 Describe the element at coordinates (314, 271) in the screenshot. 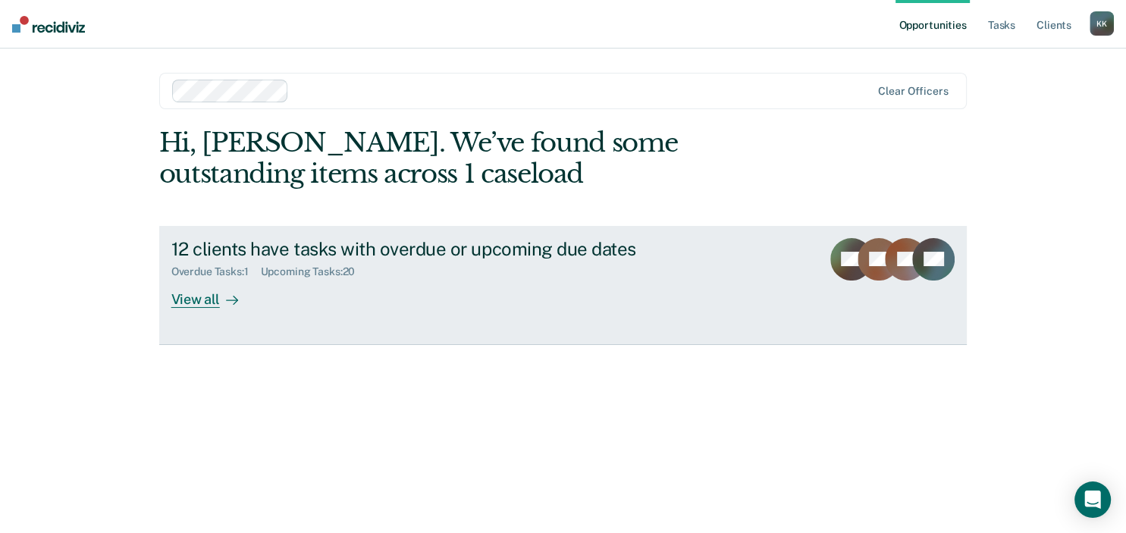

I see `div: Upcoming Tasks : 20` at that location.